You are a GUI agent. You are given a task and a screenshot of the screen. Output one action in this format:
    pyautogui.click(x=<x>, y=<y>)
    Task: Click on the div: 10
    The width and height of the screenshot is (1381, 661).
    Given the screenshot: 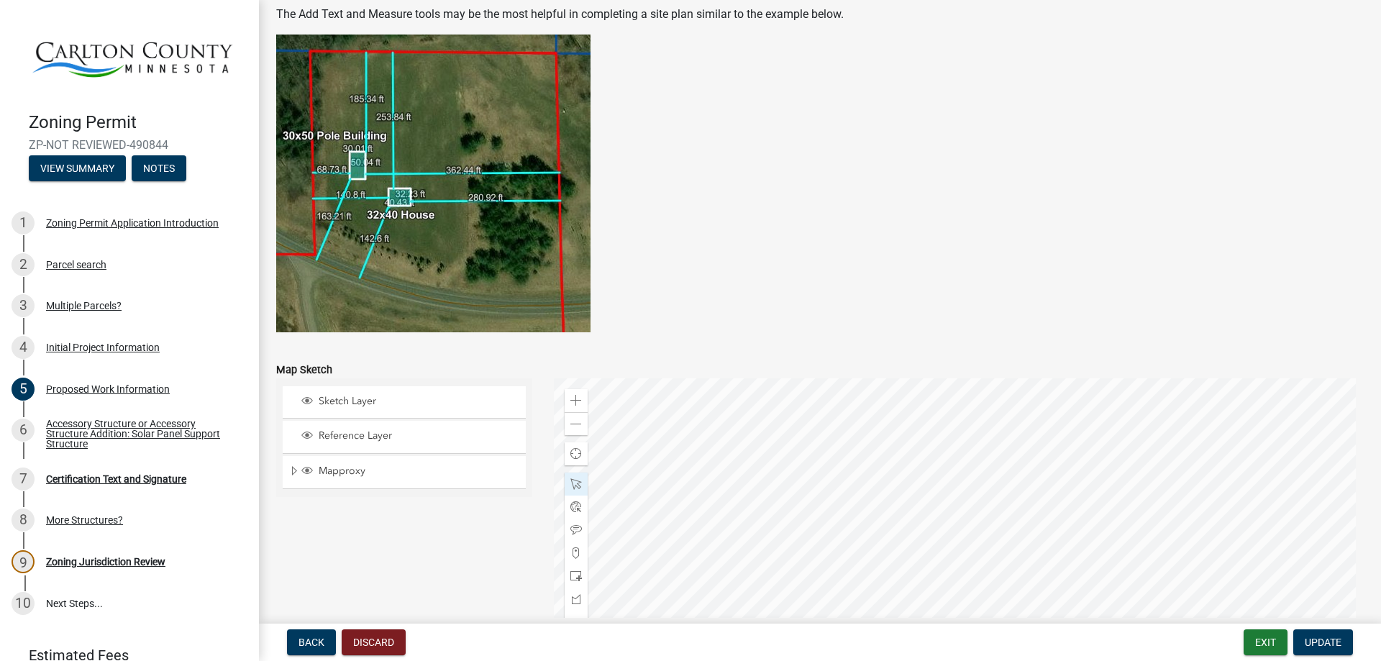 What is the action you would take?
    pyautogui.click(x=23, y=603)
    